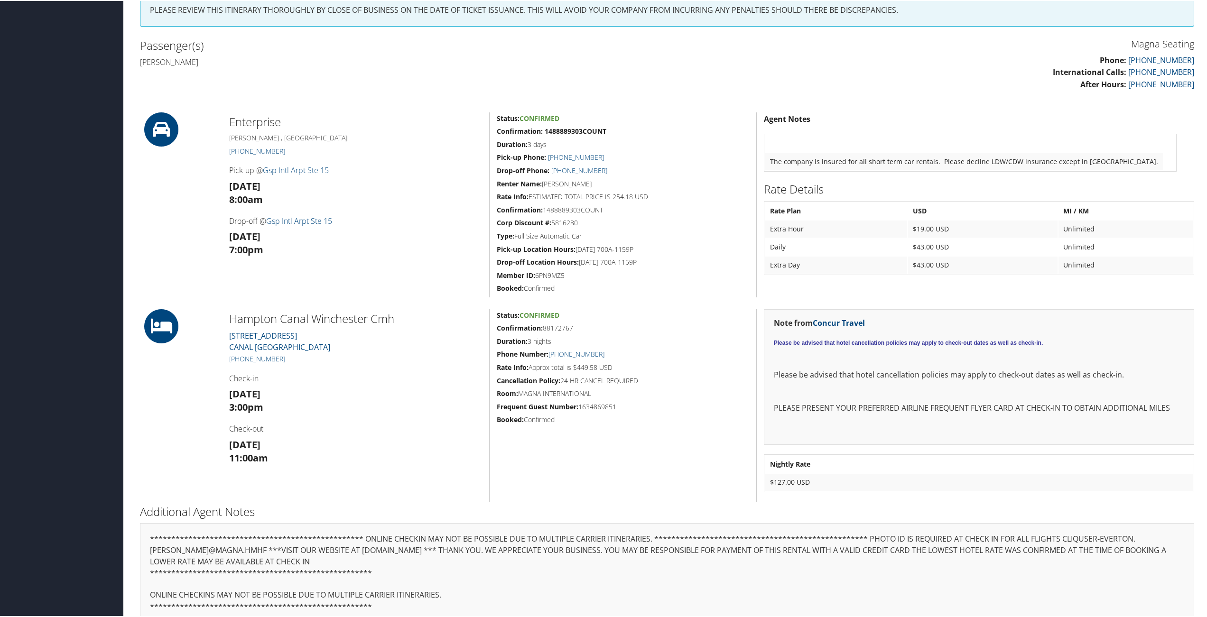 The height and width of the screenshot is (617, 1207). I want to click on strong: Pick-up Phone:, so click(522, 156).